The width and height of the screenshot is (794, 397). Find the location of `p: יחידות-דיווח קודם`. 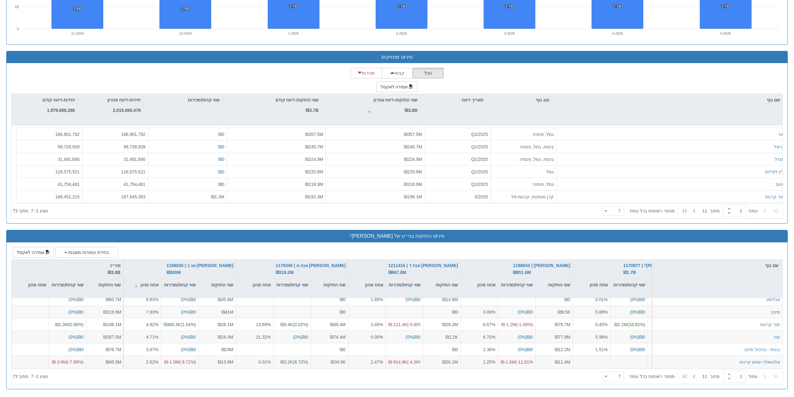

p: יחידות-דיווח קודם is located at coordinates (59, 100).